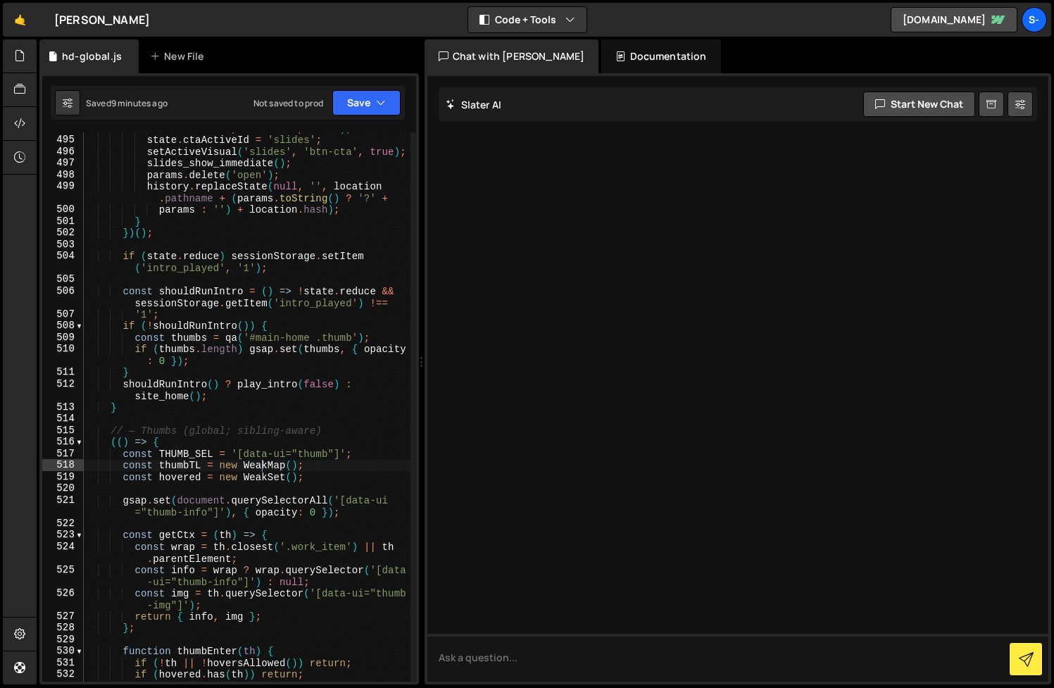 This screenshot has height=688, width=1054. Describe the element at coordinates (919, 104) in the screenshot. I see `button: Start new chat` at that location.